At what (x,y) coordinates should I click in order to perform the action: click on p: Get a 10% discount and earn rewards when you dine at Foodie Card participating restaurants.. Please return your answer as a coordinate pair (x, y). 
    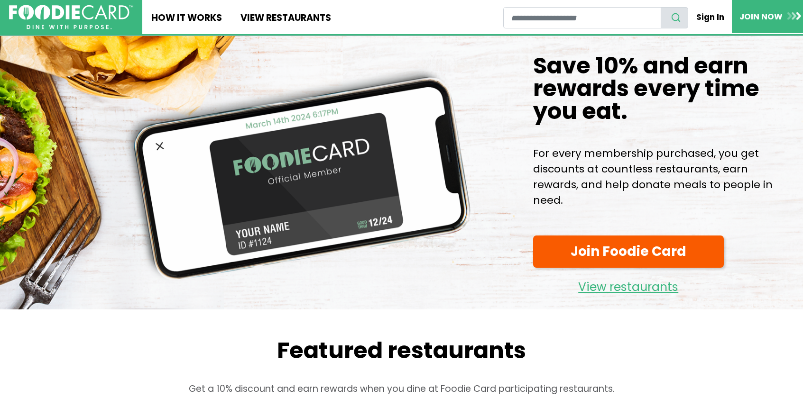
    Looking at the image, I should click on (402, 389).